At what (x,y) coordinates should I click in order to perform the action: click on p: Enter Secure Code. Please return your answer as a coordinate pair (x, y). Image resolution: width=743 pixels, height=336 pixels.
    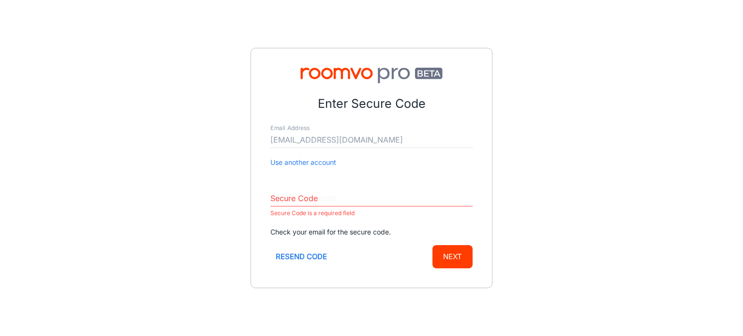
    Looking at the image, I should click on (372, 104).